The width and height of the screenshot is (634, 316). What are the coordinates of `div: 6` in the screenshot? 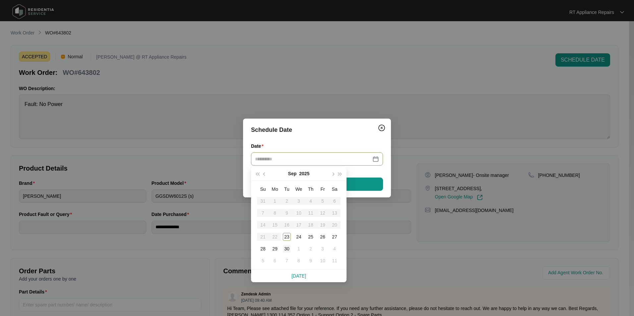 It's located at (275, 261).